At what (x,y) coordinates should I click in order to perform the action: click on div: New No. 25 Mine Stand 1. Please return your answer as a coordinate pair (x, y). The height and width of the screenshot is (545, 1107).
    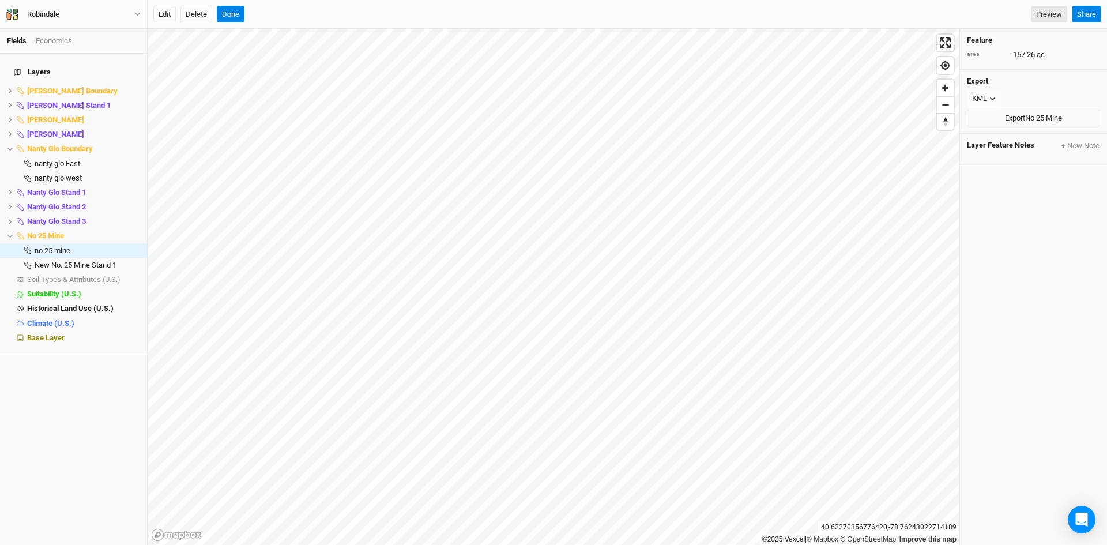
    Looking at the image, I should click on (87, 265).